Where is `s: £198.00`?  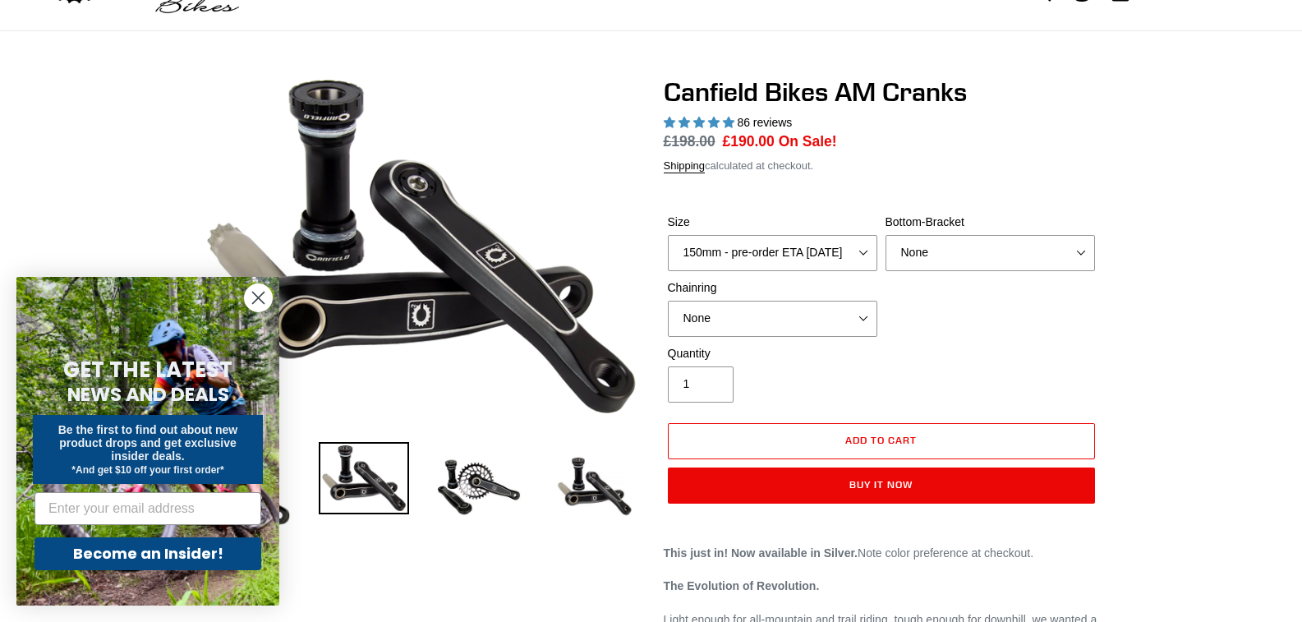 s: £198.00 is located at coordinates (689, 141).